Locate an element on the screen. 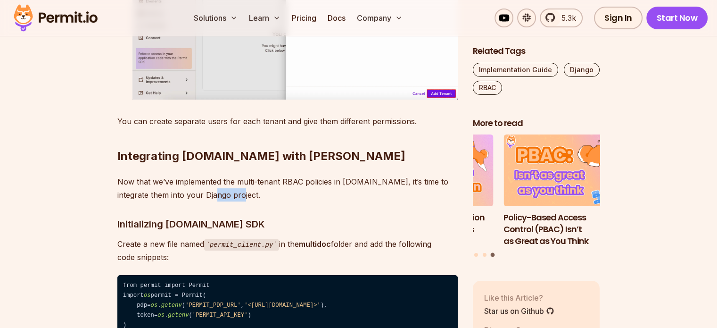  a: Implementation Guide is located at coordinates (516, 70).